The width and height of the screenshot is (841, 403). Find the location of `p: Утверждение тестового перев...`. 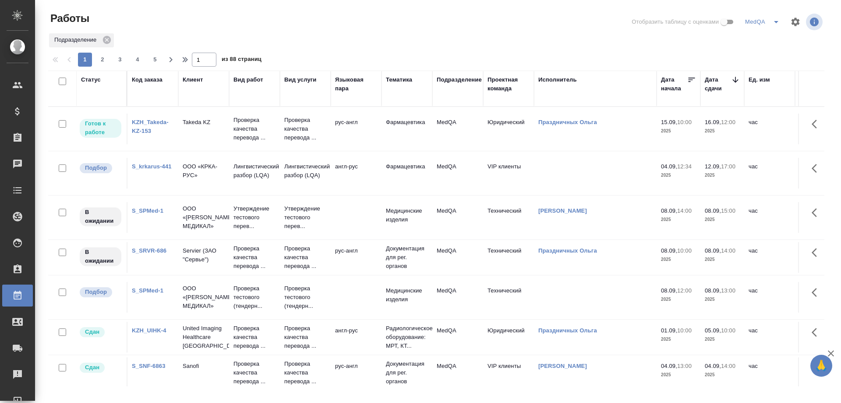

p: Утверждение тестового перев... is located at coordinates (255, 217).